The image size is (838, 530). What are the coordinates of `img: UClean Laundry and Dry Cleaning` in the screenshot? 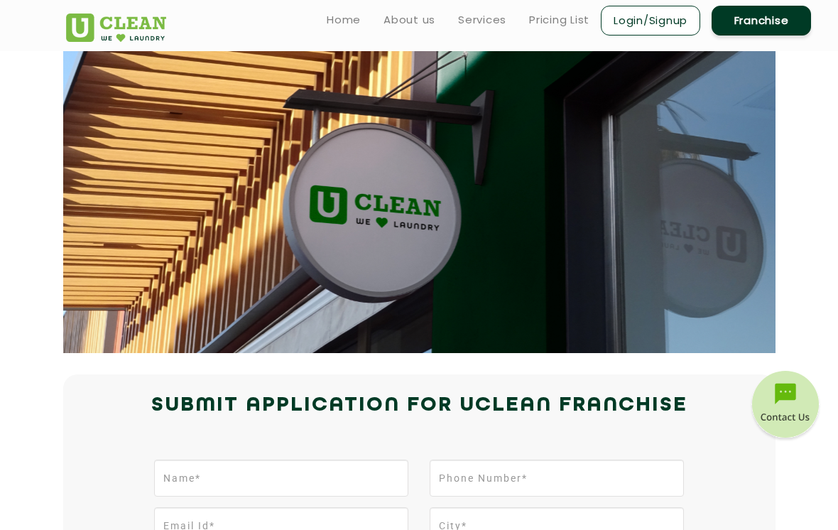 It's located at (116, 28).